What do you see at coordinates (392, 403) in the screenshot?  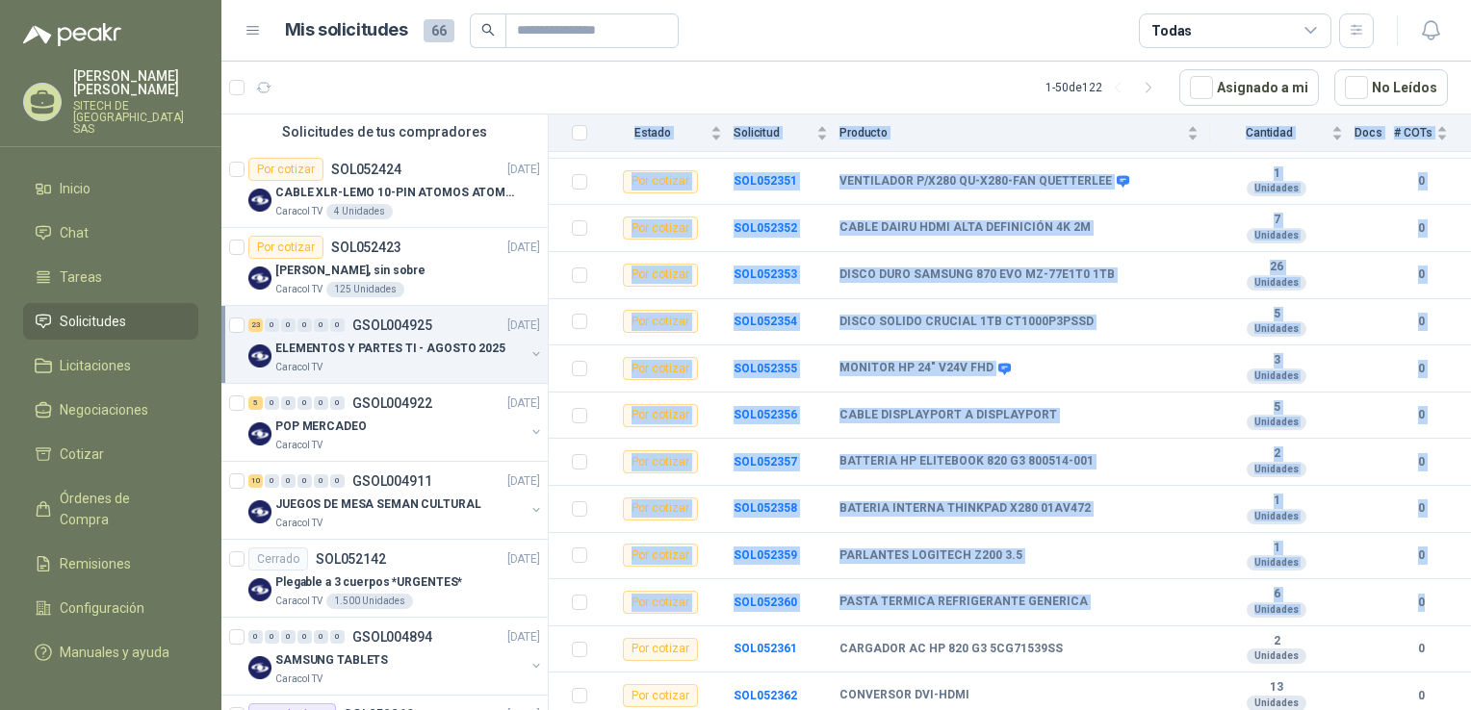 I see `p: GSOL004922` at bounding box center [392, 403].